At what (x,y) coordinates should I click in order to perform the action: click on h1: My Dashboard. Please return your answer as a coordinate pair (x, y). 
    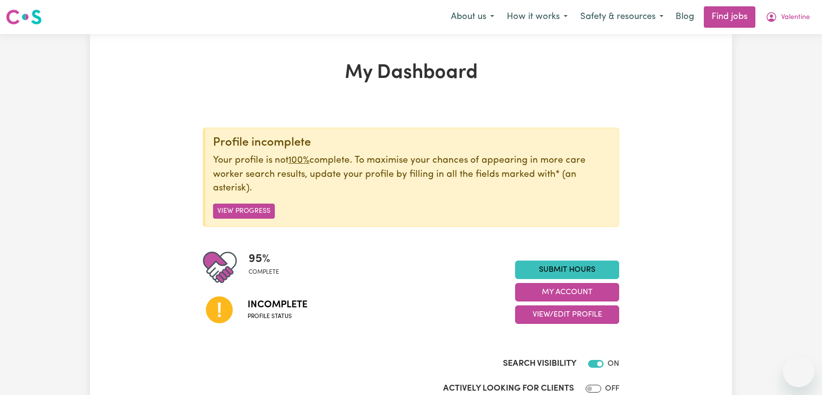
    Looking at the image, I should click on (411, 73).